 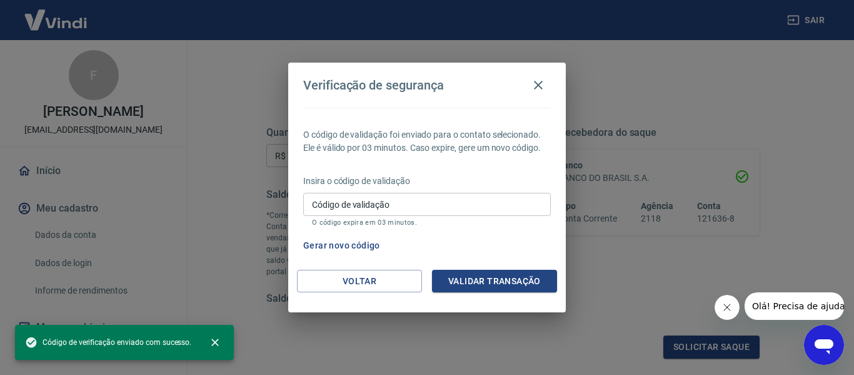 What do you see at coordinates (342, 245) in the screenshot?
I see `button: Gerar novo código` at bounding box center [342, 245].